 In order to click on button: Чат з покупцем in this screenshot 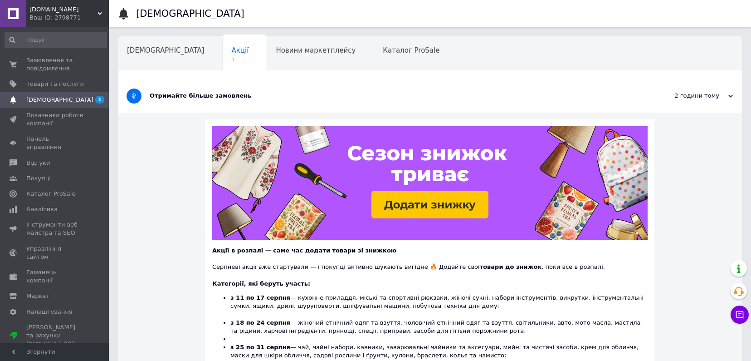, I will do `click(740, 314)`.